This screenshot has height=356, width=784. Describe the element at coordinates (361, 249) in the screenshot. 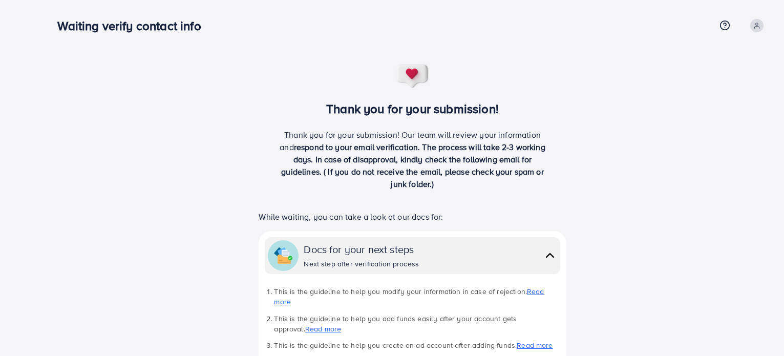

I see `div: Docs for your next steps` at that location.